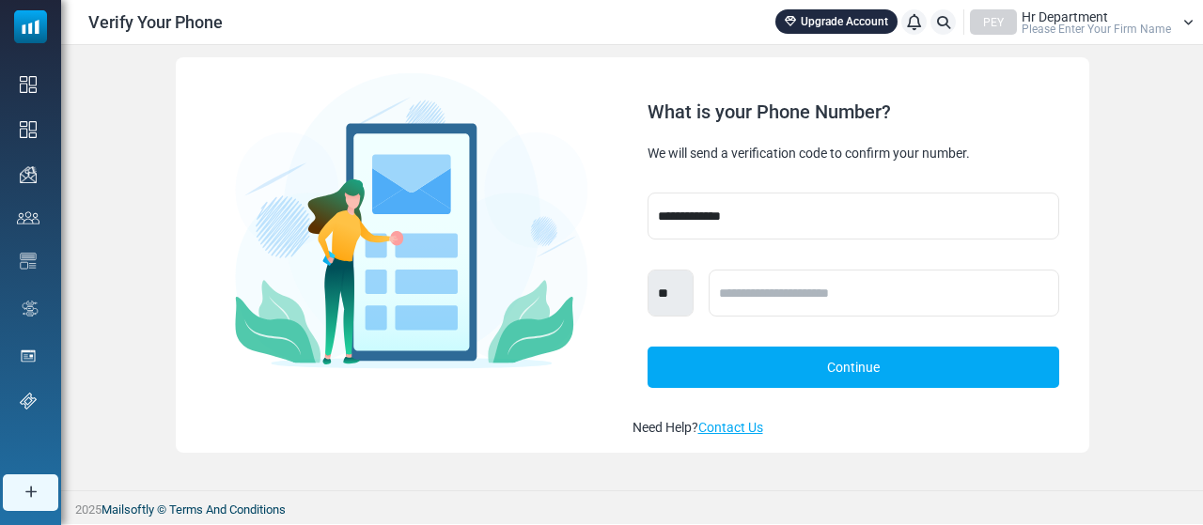 This screenshot has height=525, width=1203. Describe the element at coordinates (155, 22) in the screenshot. I see `span: Verify Your Phone` at that location.